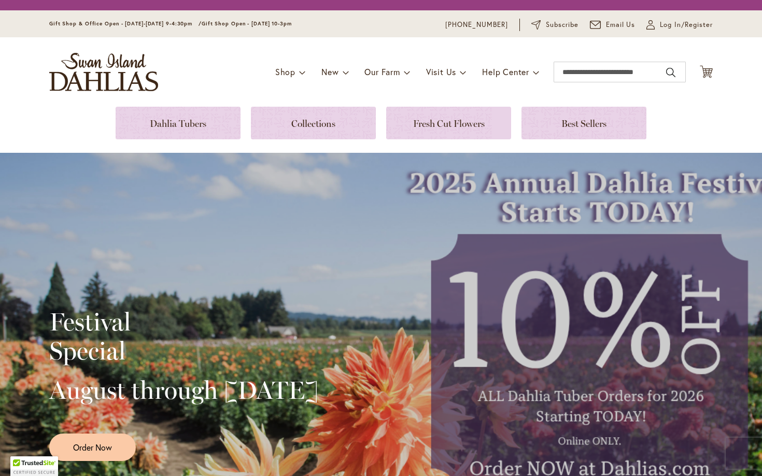 The image size is (762, 476). I want to click on span: Visit Us, so click(441, 72).